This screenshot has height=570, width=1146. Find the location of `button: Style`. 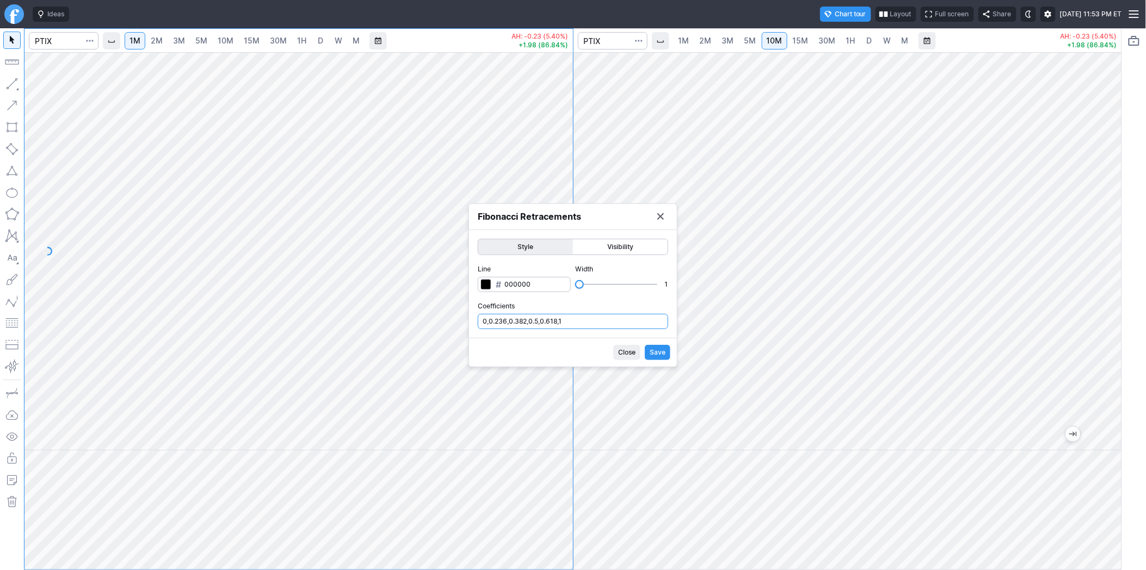

button: Style is located at coordinates (526, 247).